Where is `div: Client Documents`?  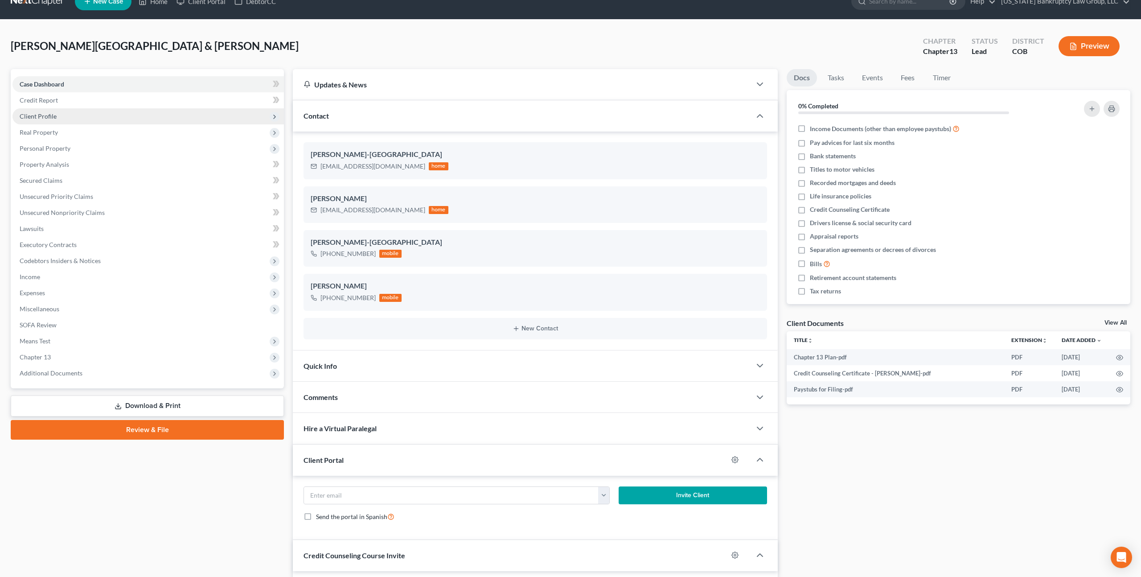
div: Client Documents is located at coordinates (815, 323).